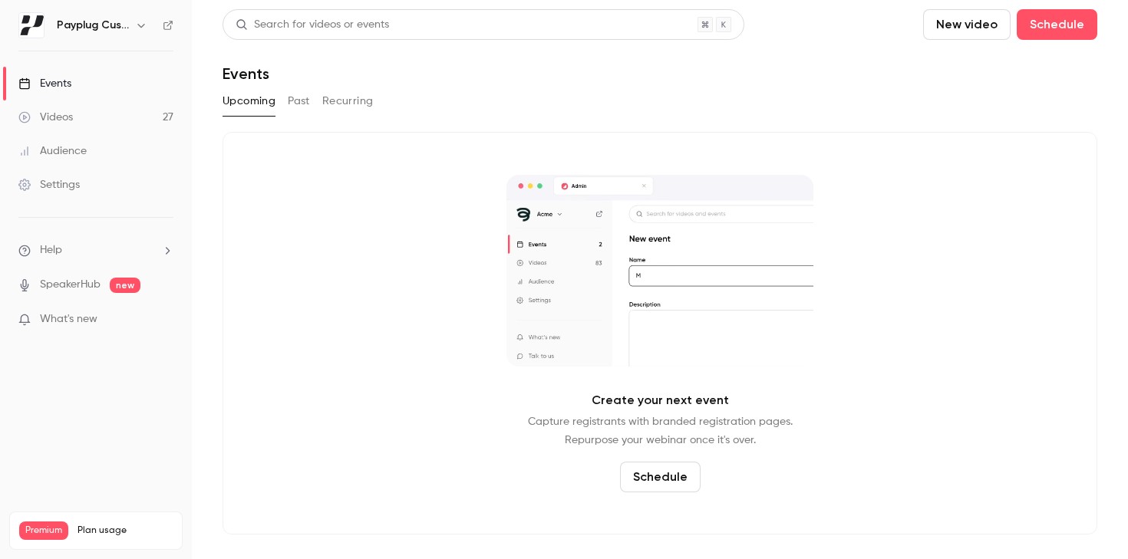 This screenshot has height=559, width=1128. Describe the element at coordinates (44, 531) in the screenshot. I see `span: Premium` at that location.